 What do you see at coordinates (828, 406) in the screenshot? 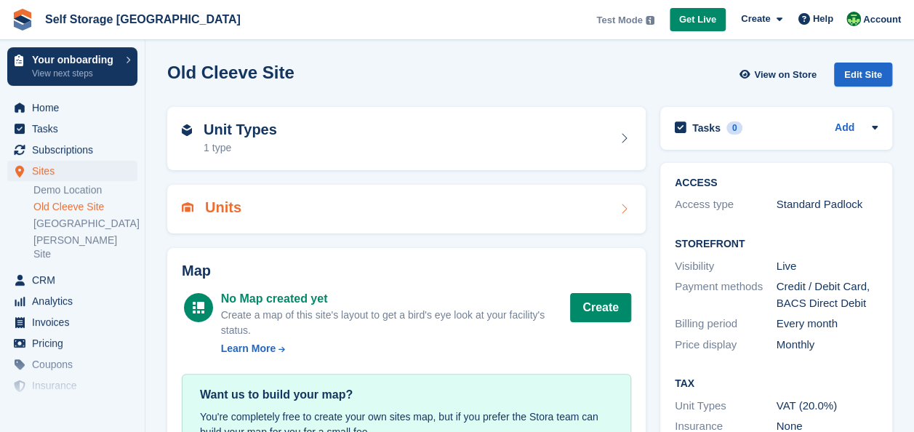
I see `div: VAT (20.0%)` at bounding box center [828, 406].